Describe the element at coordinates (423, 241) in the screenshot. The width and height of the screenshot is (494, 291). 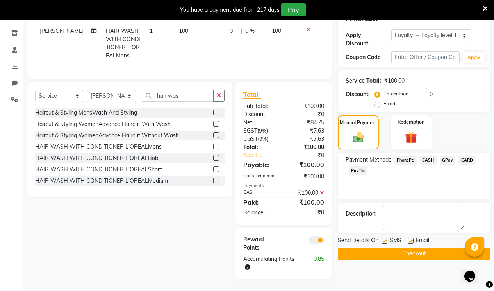
I see `span: Email` at that location.